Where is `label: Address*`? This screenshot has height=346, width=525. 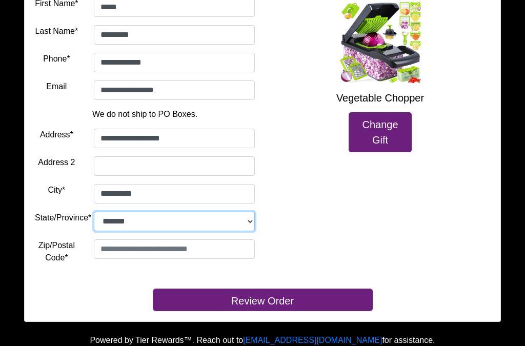
label: Address* is located at coordinates (56, 135).